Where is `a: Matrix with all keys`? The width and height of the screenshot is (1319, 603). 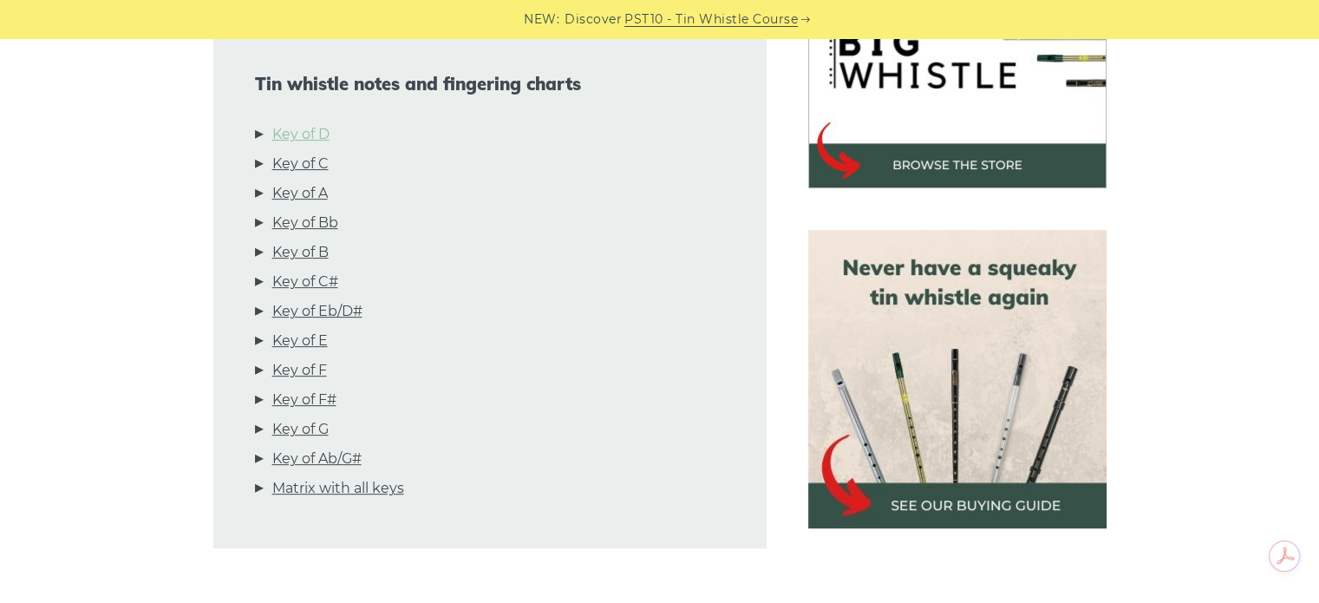 a: Matrix with all keys is located at coordinates (338, 488).